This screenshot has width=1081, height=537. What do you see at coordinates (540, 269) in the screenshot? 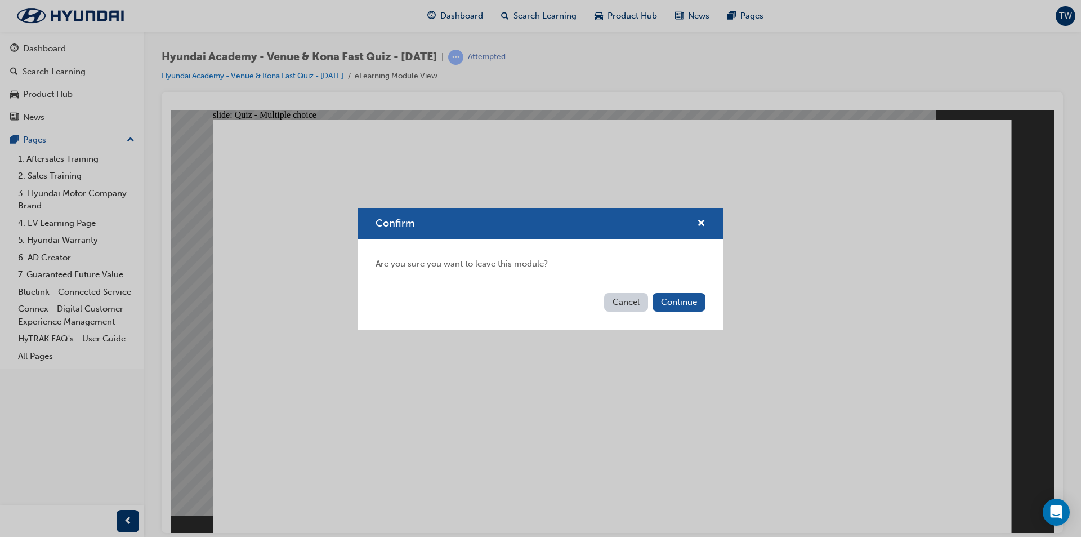
I see `div: Confirm` at bounding box center [540, 269].